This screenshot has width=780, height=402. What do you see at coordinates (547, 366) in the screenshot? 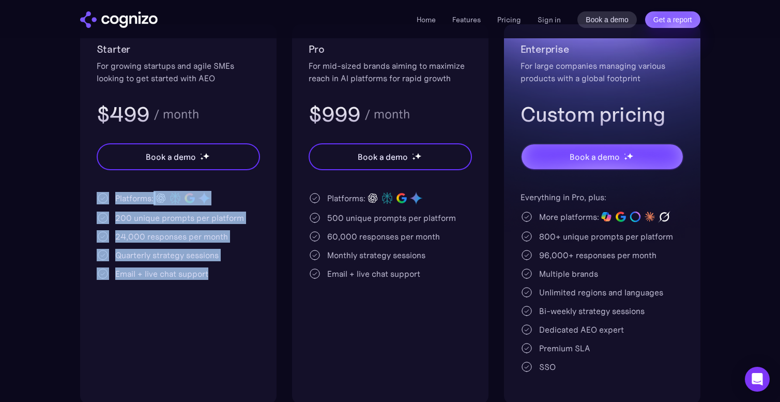
I see `div: SSO` at bounding box center [547, 366].